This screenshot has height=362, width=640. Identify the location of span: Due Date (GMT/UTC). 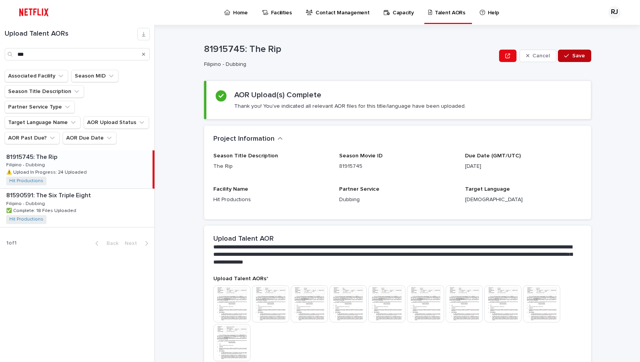
(493, 156).